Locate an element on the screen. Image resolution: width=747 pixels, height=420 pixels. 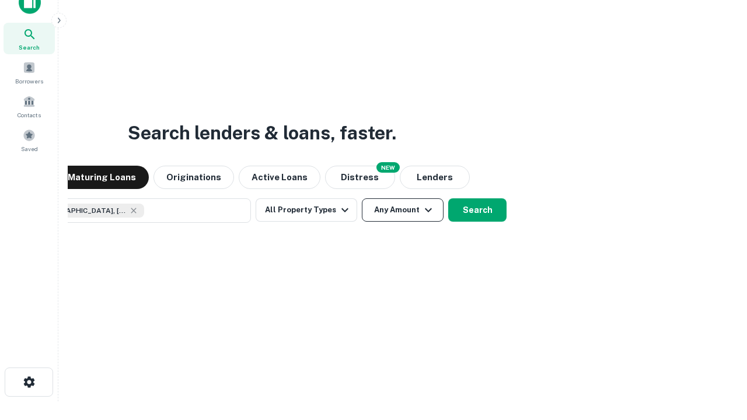
span: Saved is located at coordinates (29, 149).